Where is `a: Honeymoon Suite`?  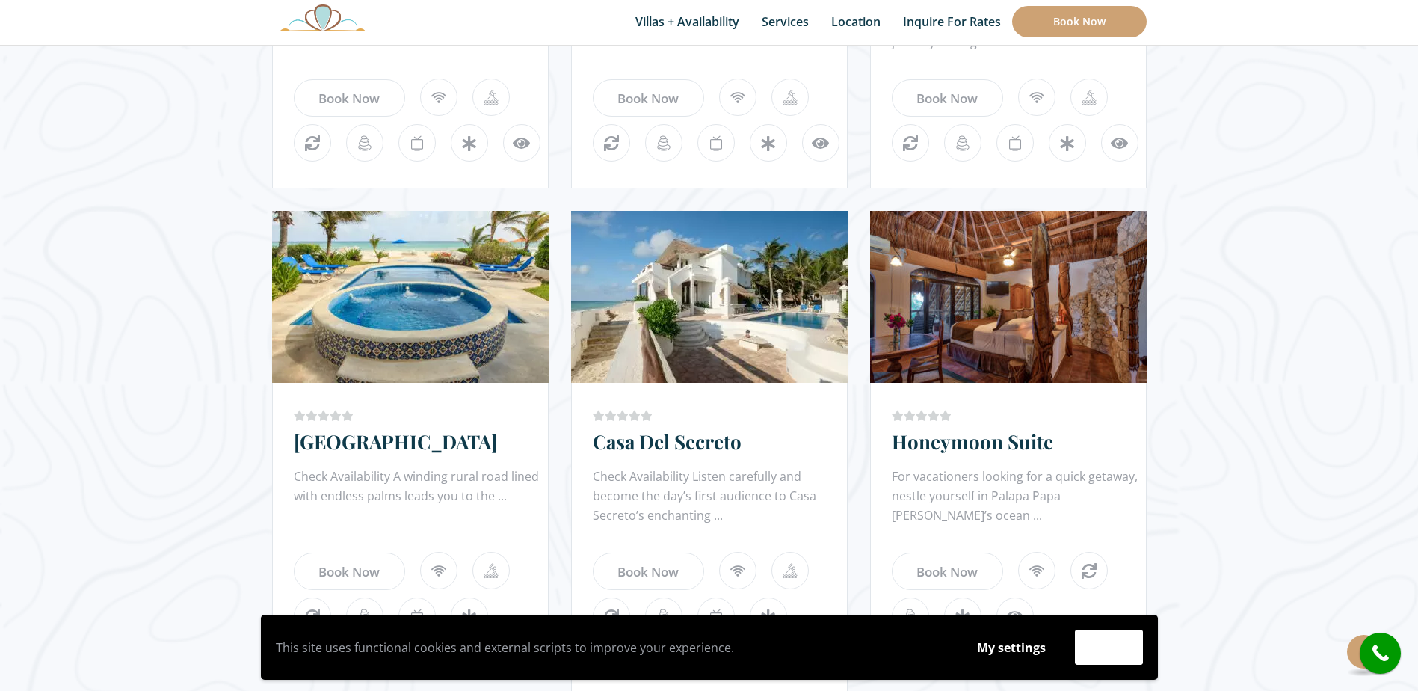
a: Honeymoon Suite is located at coordinates (972, 441).